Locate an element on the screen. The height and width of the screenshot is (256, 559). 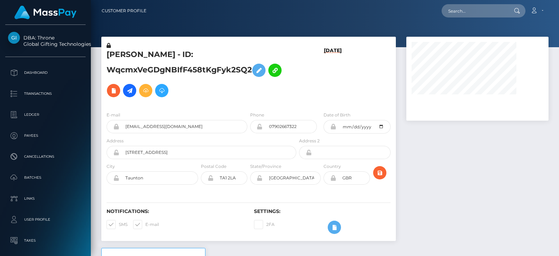
p: Dashboard is located at coordinates (45, 73).